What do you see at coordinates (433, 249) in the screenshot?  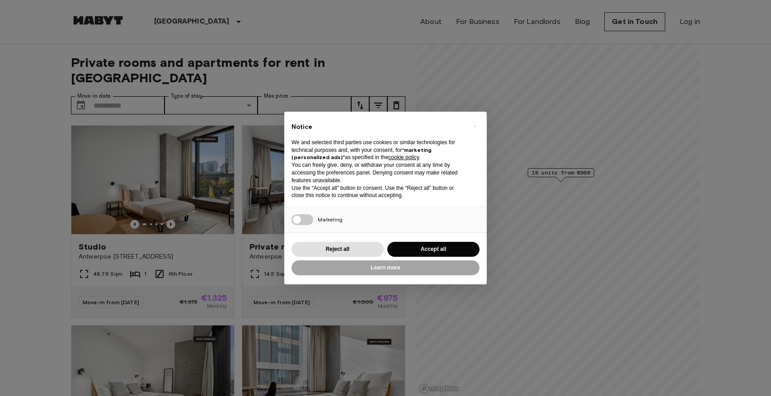 I see `button: Accept all` at bounding box center [433, 249].